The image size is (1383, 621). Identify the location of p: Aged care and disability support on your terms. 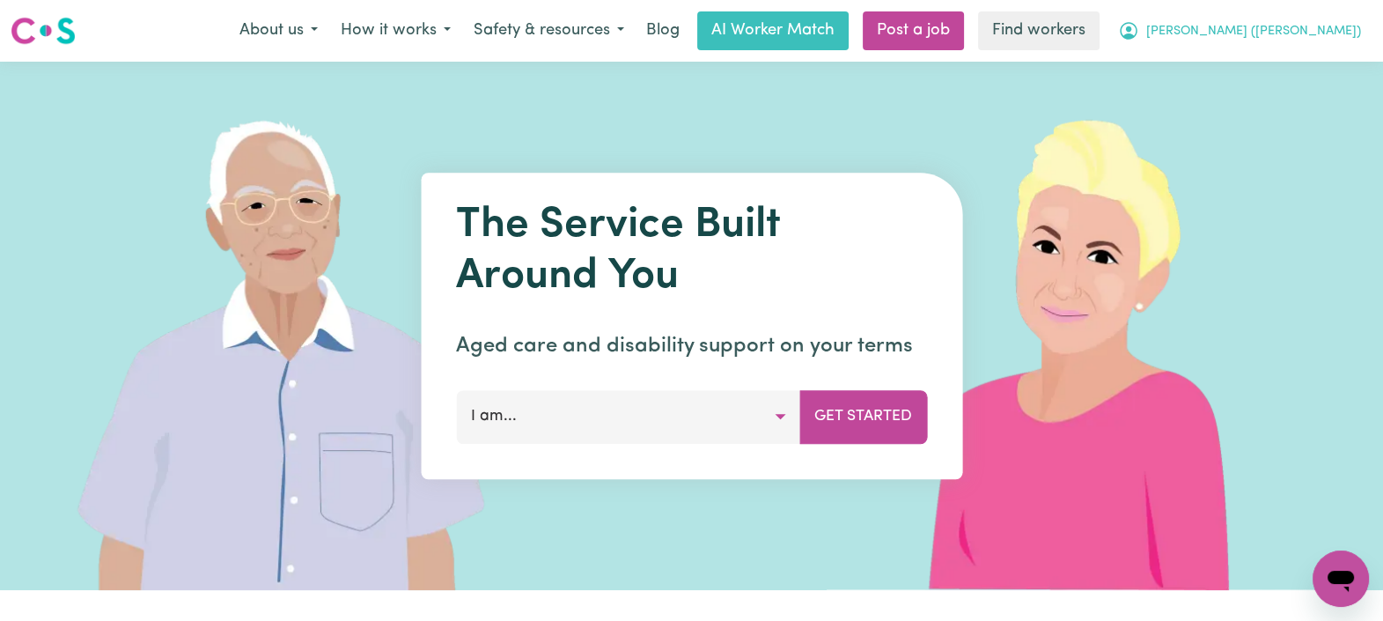
(691, 346).